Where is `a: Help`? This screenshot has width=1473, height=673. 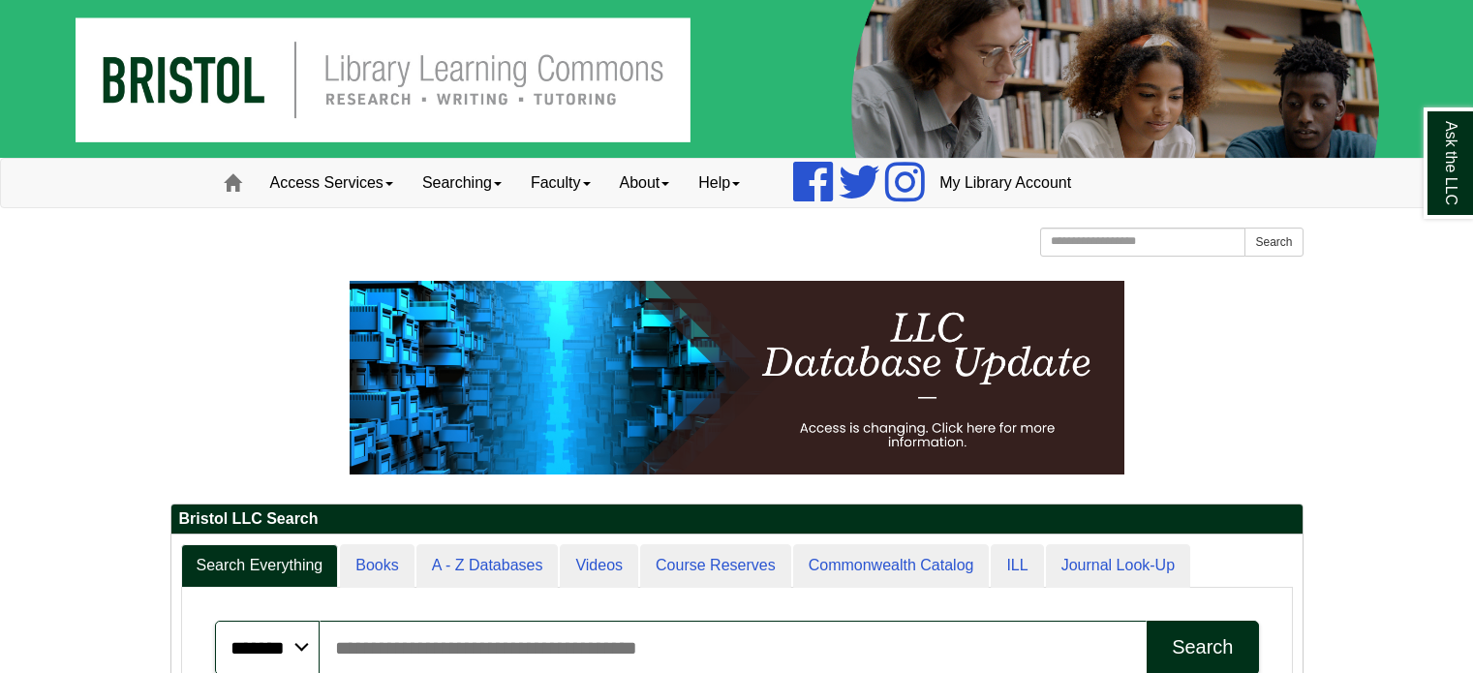
a: Help is located at coordinates (718, 183).